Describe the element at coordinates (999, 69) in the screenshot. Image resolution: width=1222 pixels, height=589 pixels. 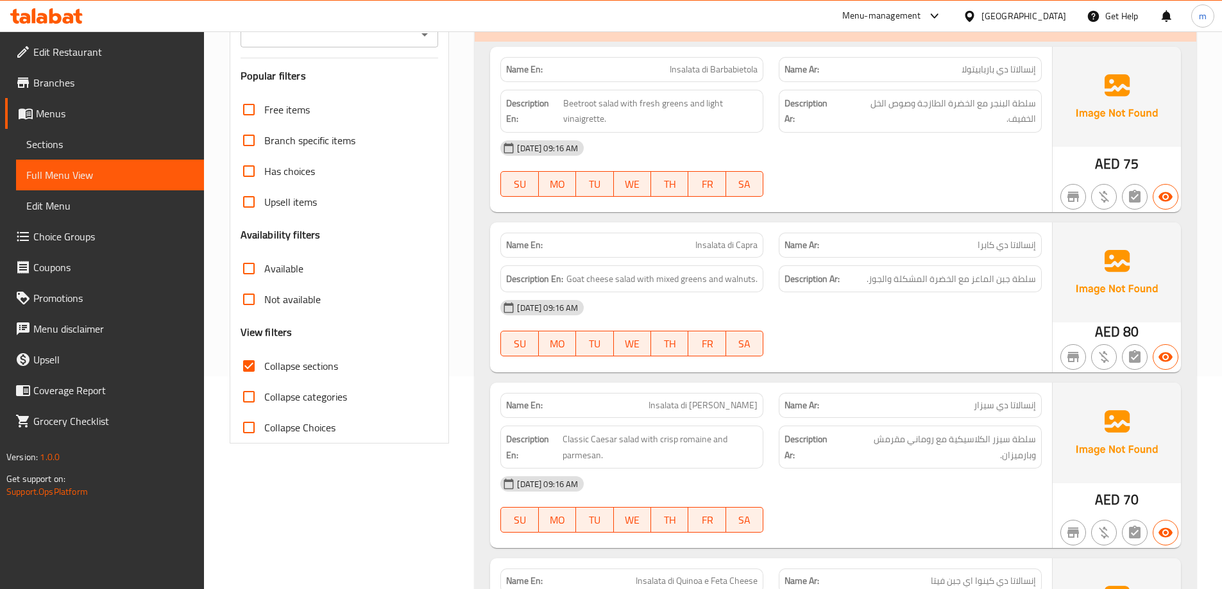
I see `span: إنسالاتا دي باربابيتولا` at that location.